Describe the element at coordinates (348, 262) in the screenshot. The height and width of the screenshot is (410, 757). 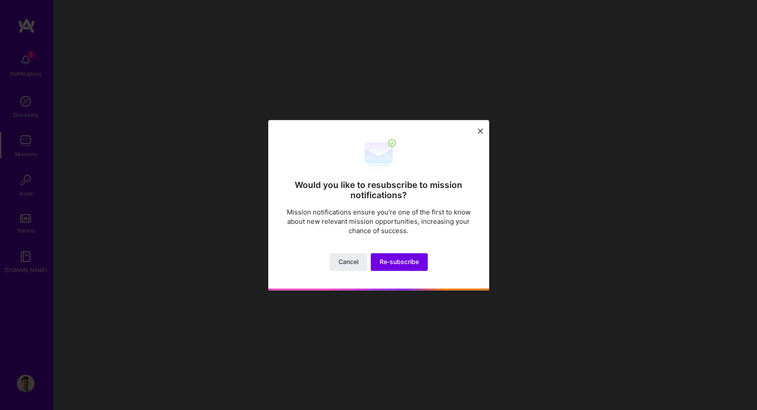
I see `button: Cancel` at that location.